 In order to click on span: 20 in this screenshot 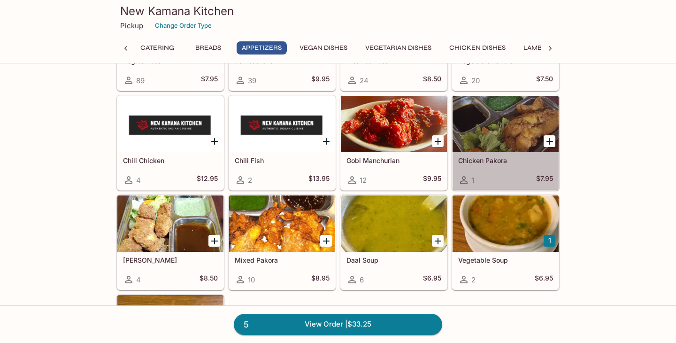, I will do `click(475, 80)`.